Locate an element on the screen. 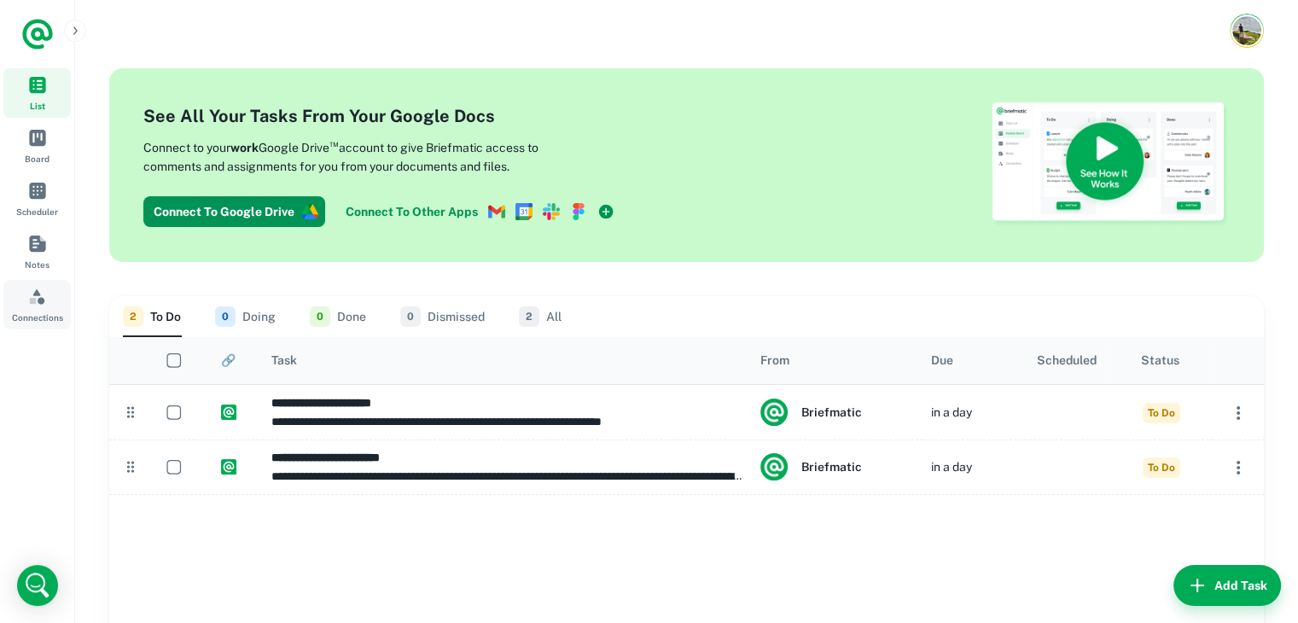 This screenshot has width=1298, height=623. a: Scheduler is located at coordinates (37, 199).